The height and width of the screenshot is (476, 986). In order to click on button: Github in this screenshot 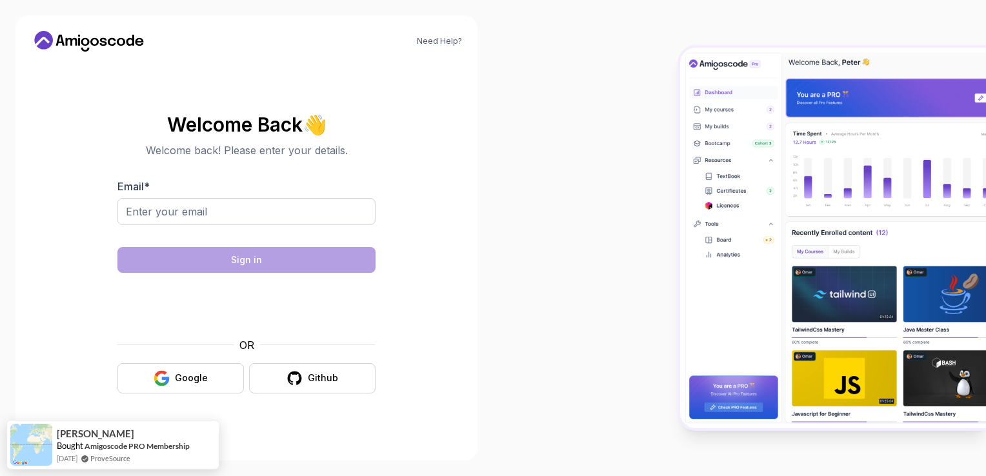, I will do `click(312, 378)`.